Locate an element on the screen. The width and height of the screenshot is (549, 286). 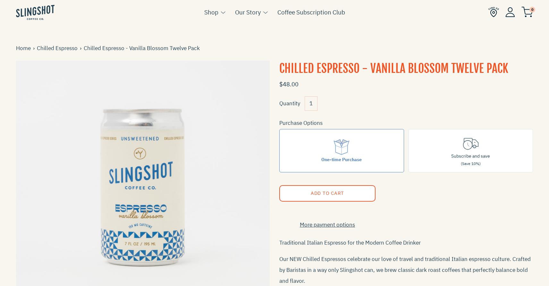
p: Traditional Italian Espresso for the Modern Coffee Drinker is located at coordinates (406, 243).